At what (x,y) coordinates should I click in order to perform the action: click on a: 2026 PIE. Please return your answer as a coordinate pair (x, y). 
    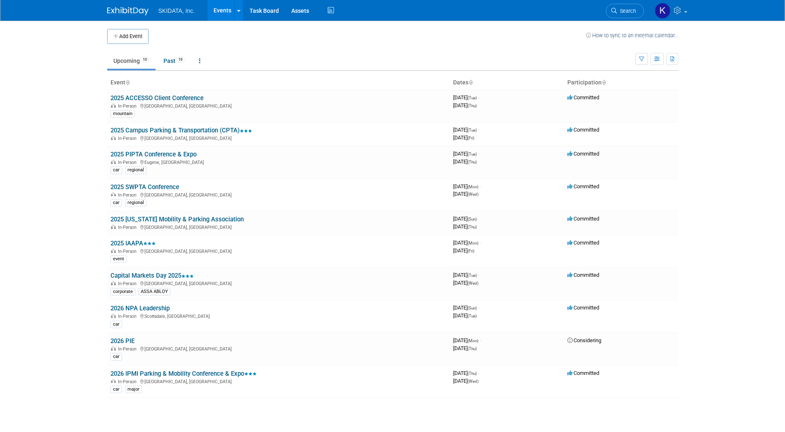
    Looking at the image, I should click on (123, 341).